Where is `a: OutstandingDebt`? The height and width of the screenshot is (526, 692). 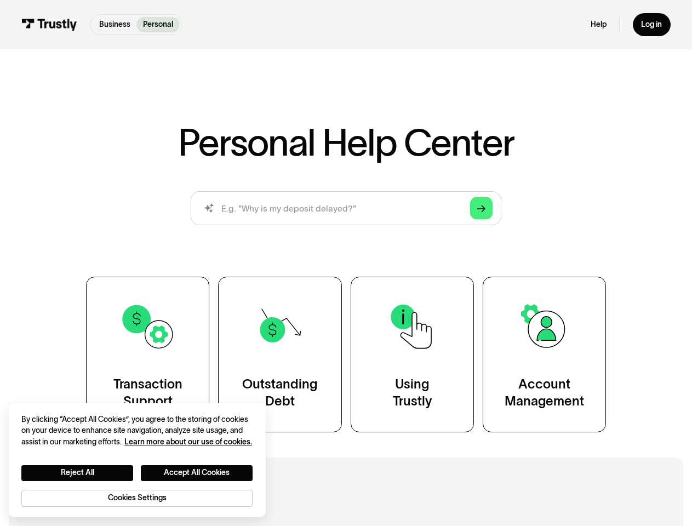 a: OutstandingDebt is located at coordinates (279, 354).